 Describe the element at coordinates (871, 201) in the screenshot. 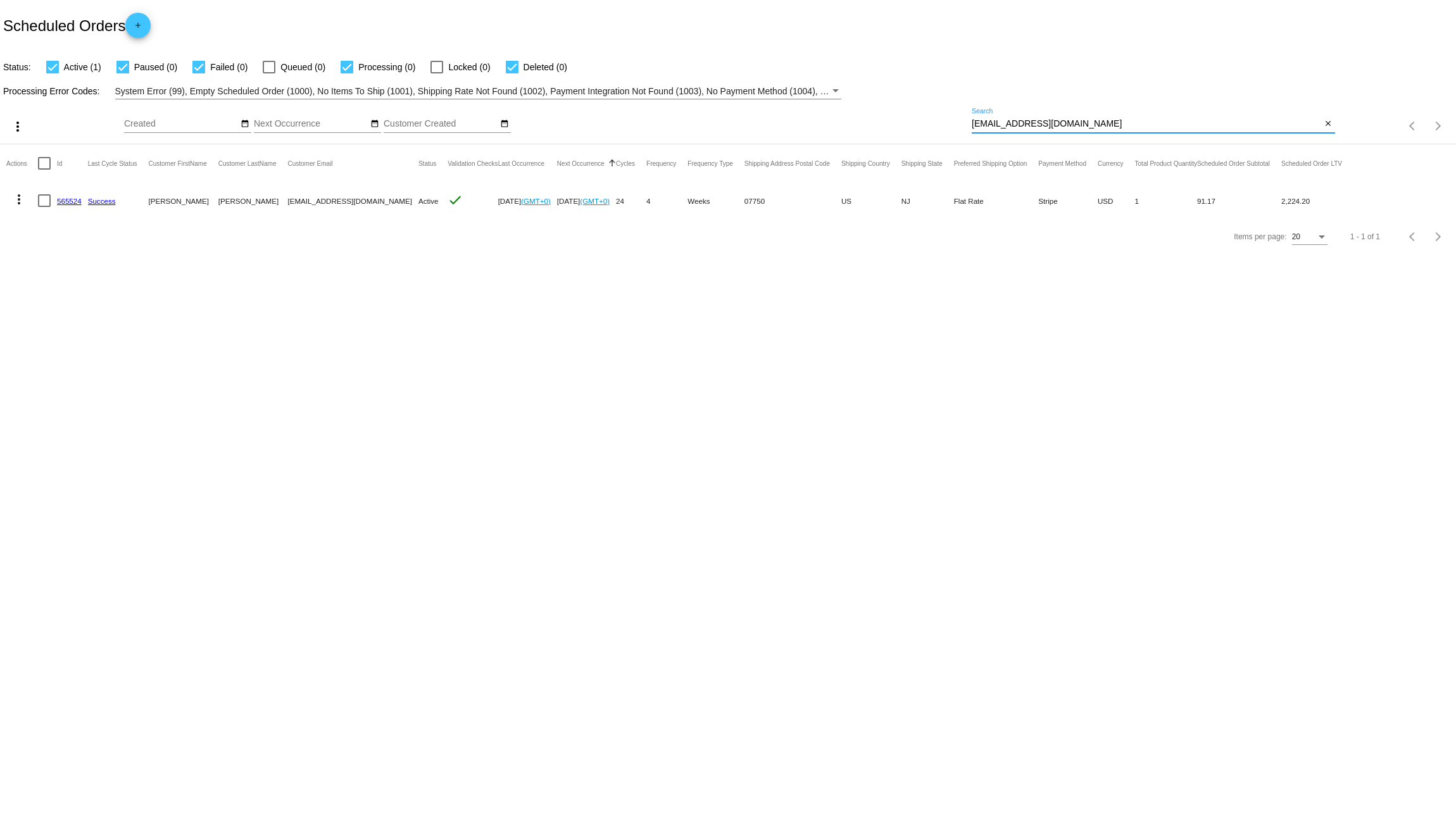

I see `mat-cell: US` at that location.